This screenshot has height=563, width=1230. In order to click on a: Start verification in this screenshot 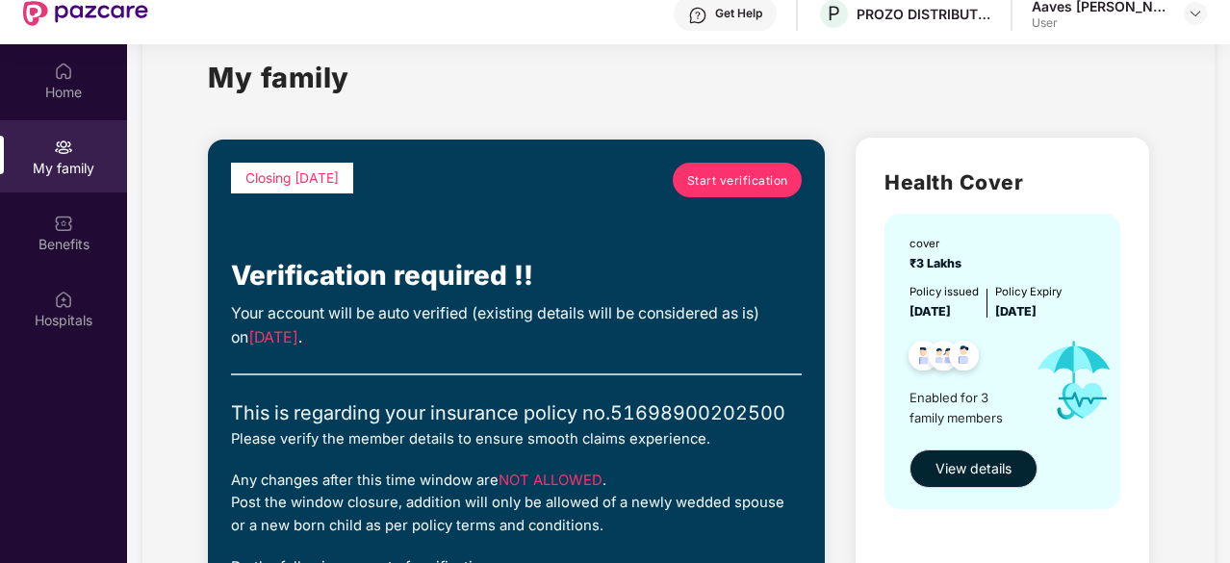, I will do `click(737, 180)`.